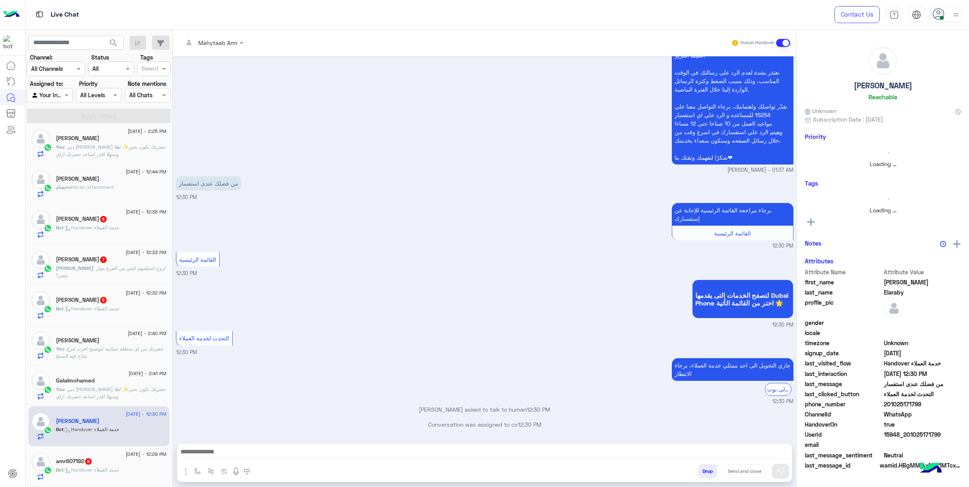  Describe the element at coordinates (77, 340) in the screenshot. I see `h5: Moataz Gamal` at that location.